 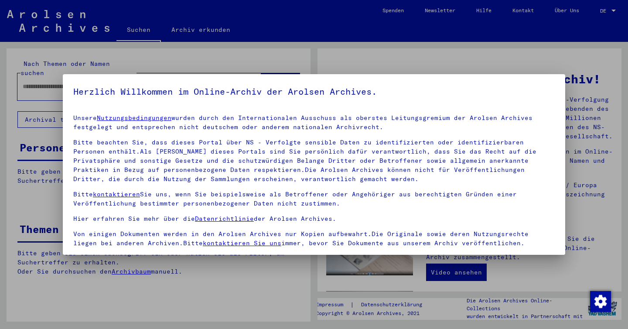 What do you see at coordinates (314, 238) in the screenshot?
I see `p: Von einigen Dokumenten werden in den Arolsen Archives nur Kopien aufbewahrt.Die Originale sowie d...` at bounding box center [314, 238].